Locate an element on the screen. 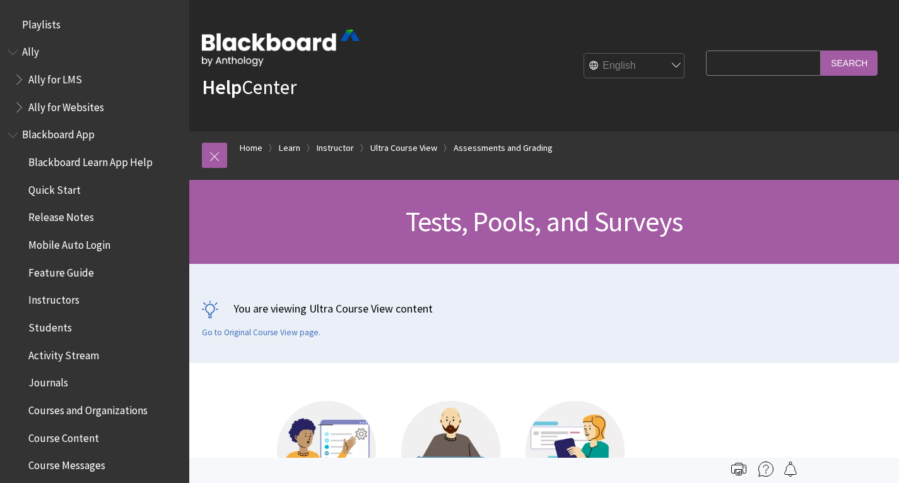 Image resolution: width=899 pixels, height=483 pixels. span: Blackboard App is located at coordinates (58, 132).